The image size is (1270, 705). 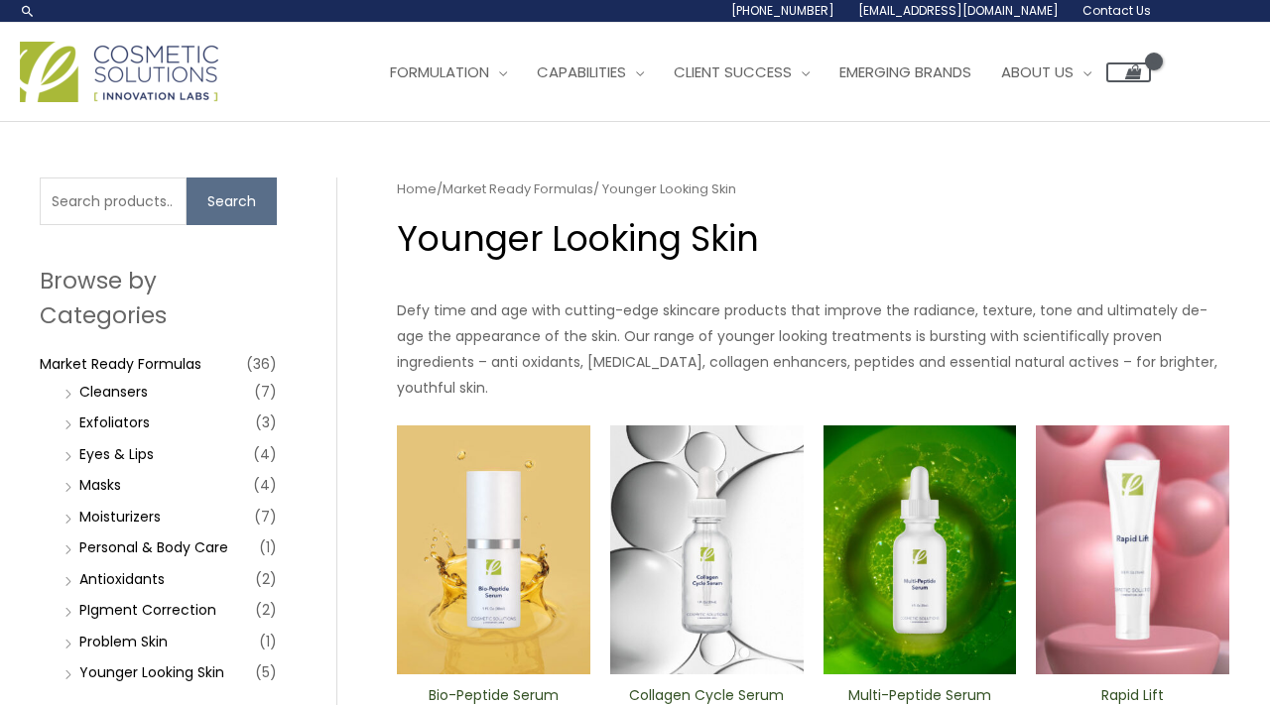 I want to click on button: Search, so click(x=231, y=201).